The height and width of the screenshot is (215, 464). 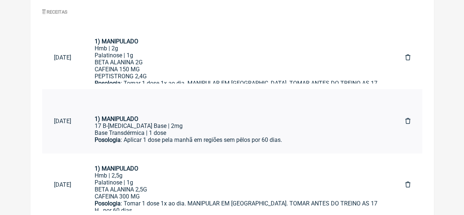 I want to click on div: BETA ALANINA 2G CAFEINA 150 MG PEPTISTRONG 2,4G, so click(x=238, y=69).